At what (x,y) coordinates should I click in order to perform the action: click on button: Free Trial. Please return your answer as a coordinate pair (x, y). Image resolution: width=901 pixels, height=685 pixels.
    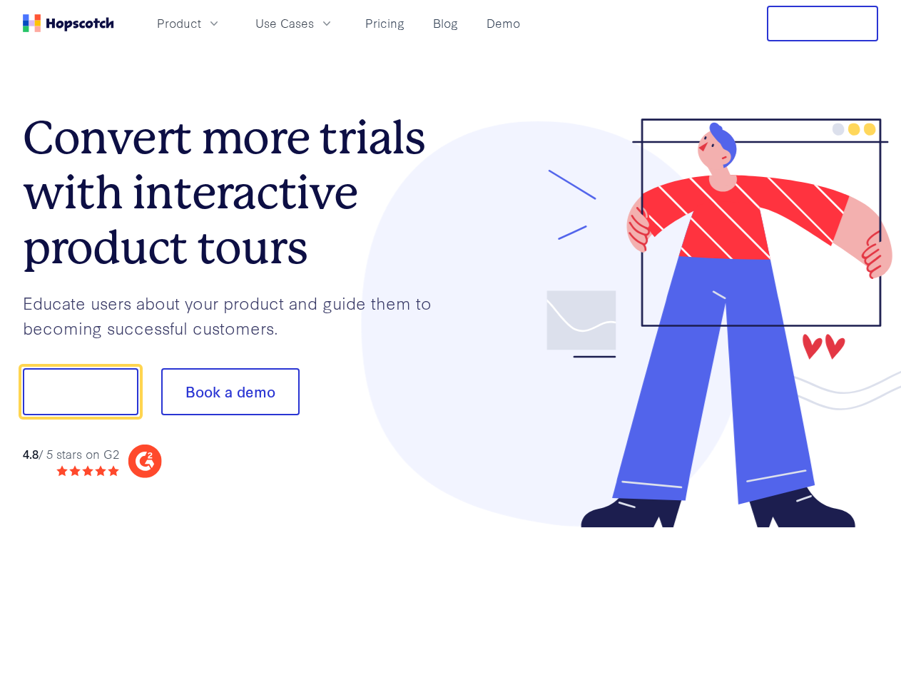
    Looking at the image, I should click on (823, 24).